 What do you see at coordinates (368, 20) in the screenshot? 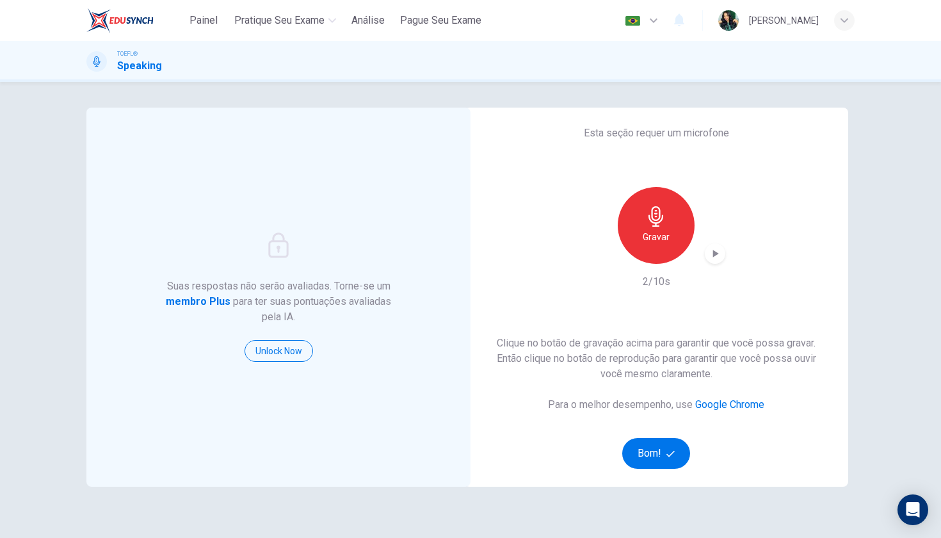
I see `a: Análise` at bounding box center [368, 20].